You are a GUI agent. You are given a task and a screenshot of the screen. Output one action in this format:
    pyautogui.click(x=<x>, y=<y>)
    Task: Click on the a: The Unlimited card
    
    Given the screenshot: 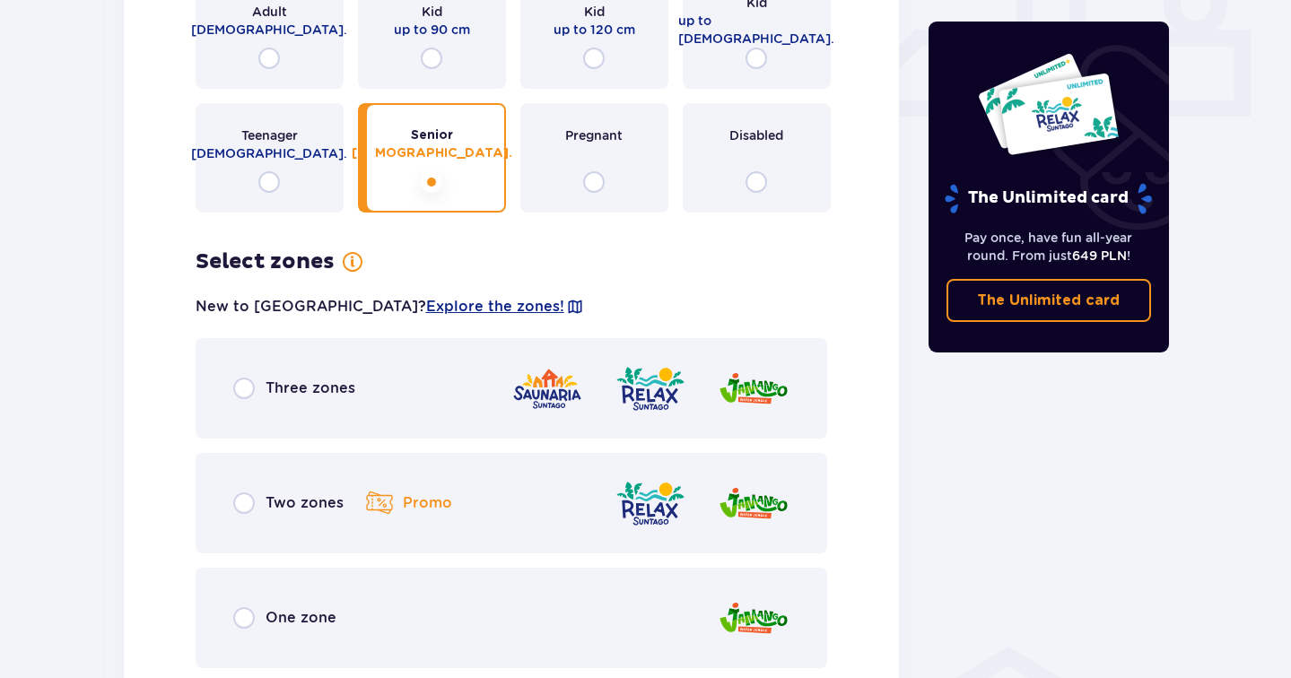 What is the action you would take?
    pyautogui.click(x=1048, y=300)
    